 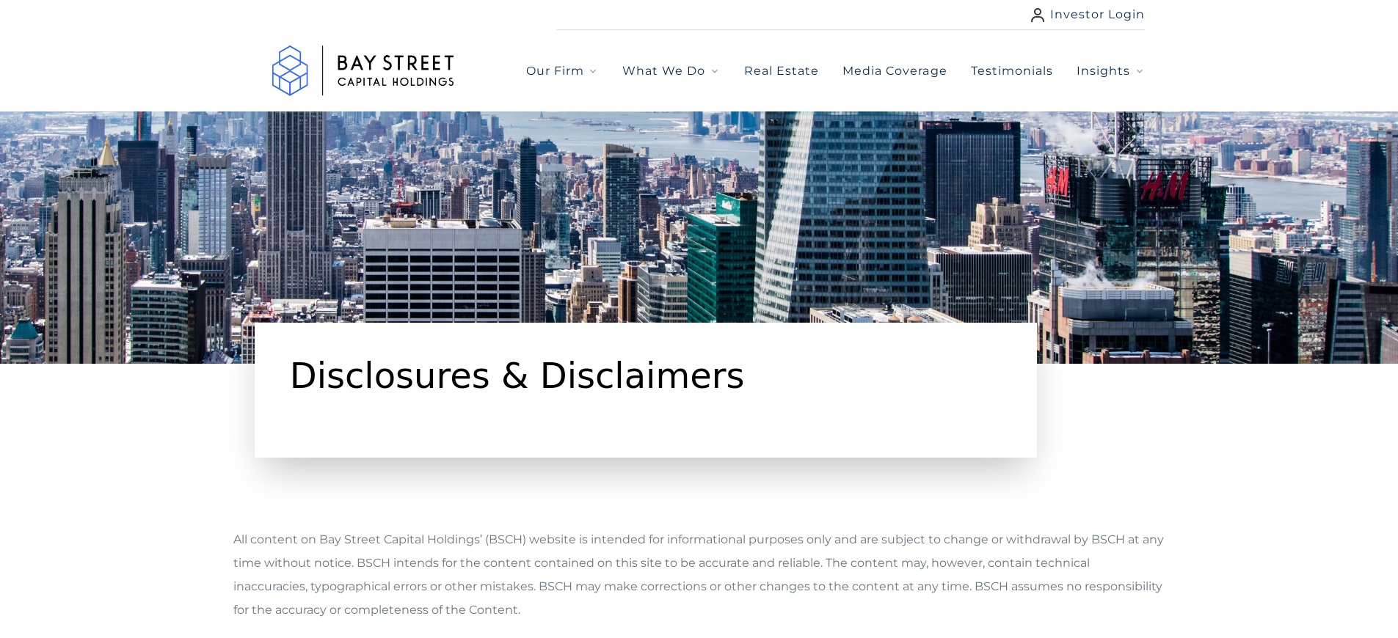 What do you see at coordinates (1012, 71) in the screenshot?
I see `a: Testimonials` at bounding box center [1012, 71].